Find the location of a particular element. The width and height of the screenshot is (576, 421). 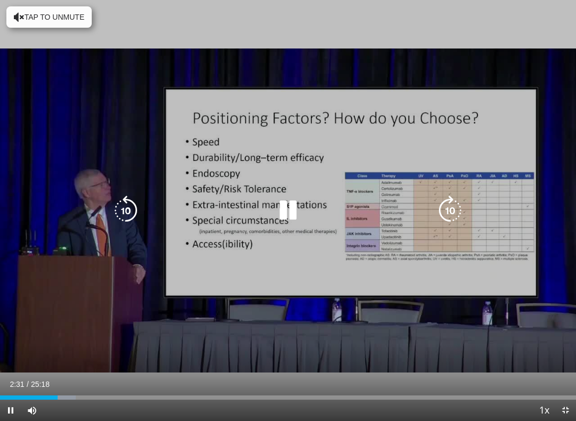

button: Mute is located at coordinates (32, 411).